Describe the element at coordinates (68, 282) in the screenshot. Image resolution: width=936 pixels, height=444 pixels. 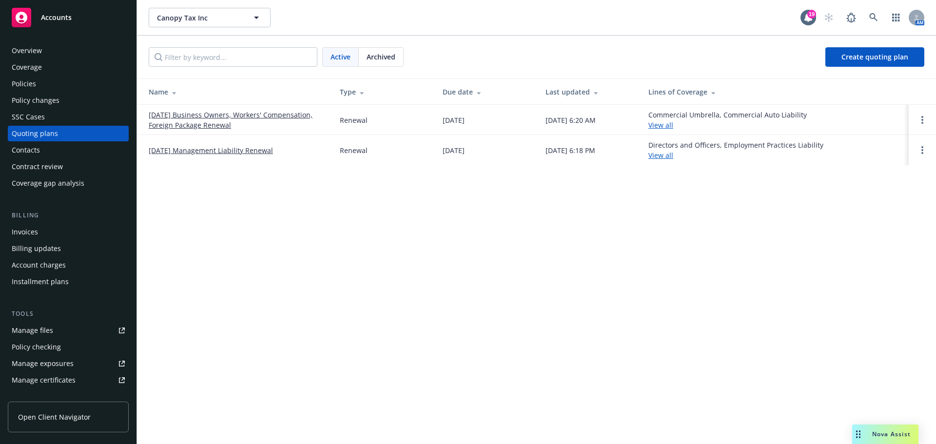
I see `a: Installment plans` at that location.